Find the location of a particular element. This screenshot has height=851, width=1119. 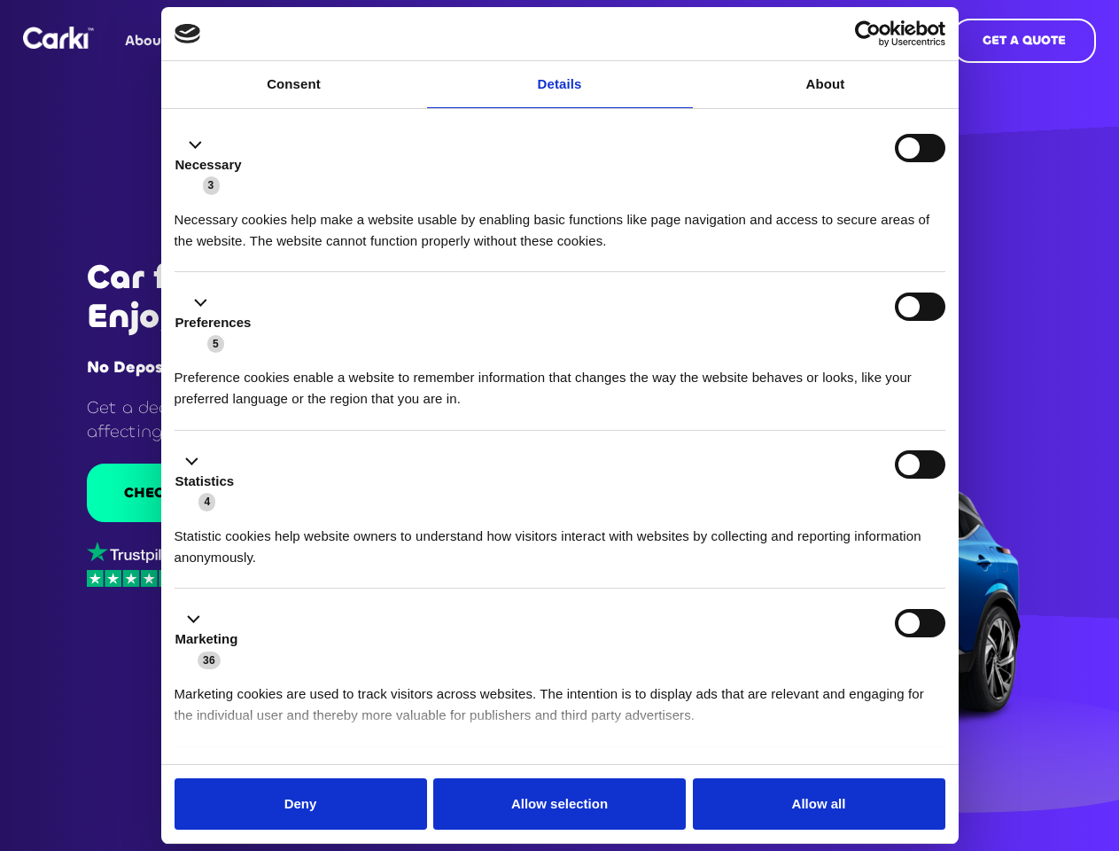

a: Usercentrics Cookiebot - opens in a new window is located at coordinates (868, 34).